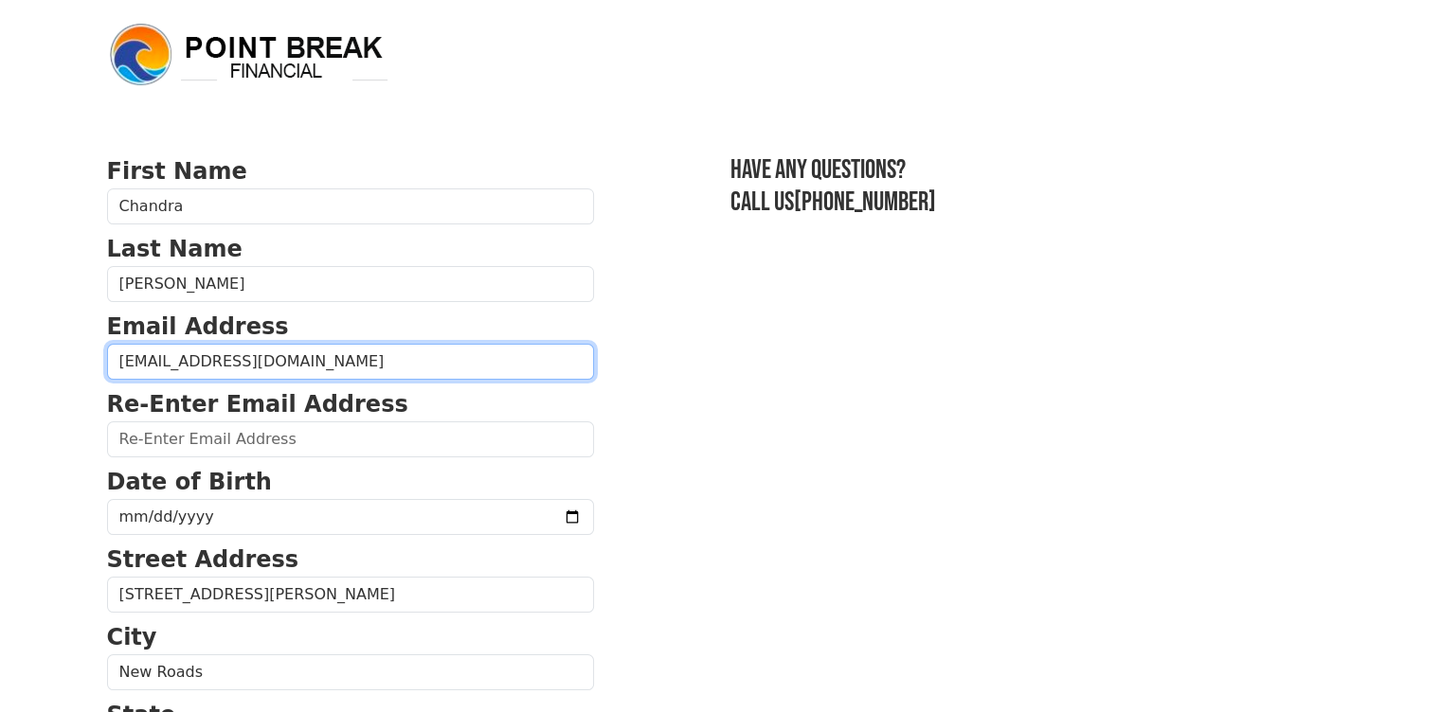 The width and height of the screenshot is (1441, 712). I want to click on strong: Street Address, so click(203, 560).